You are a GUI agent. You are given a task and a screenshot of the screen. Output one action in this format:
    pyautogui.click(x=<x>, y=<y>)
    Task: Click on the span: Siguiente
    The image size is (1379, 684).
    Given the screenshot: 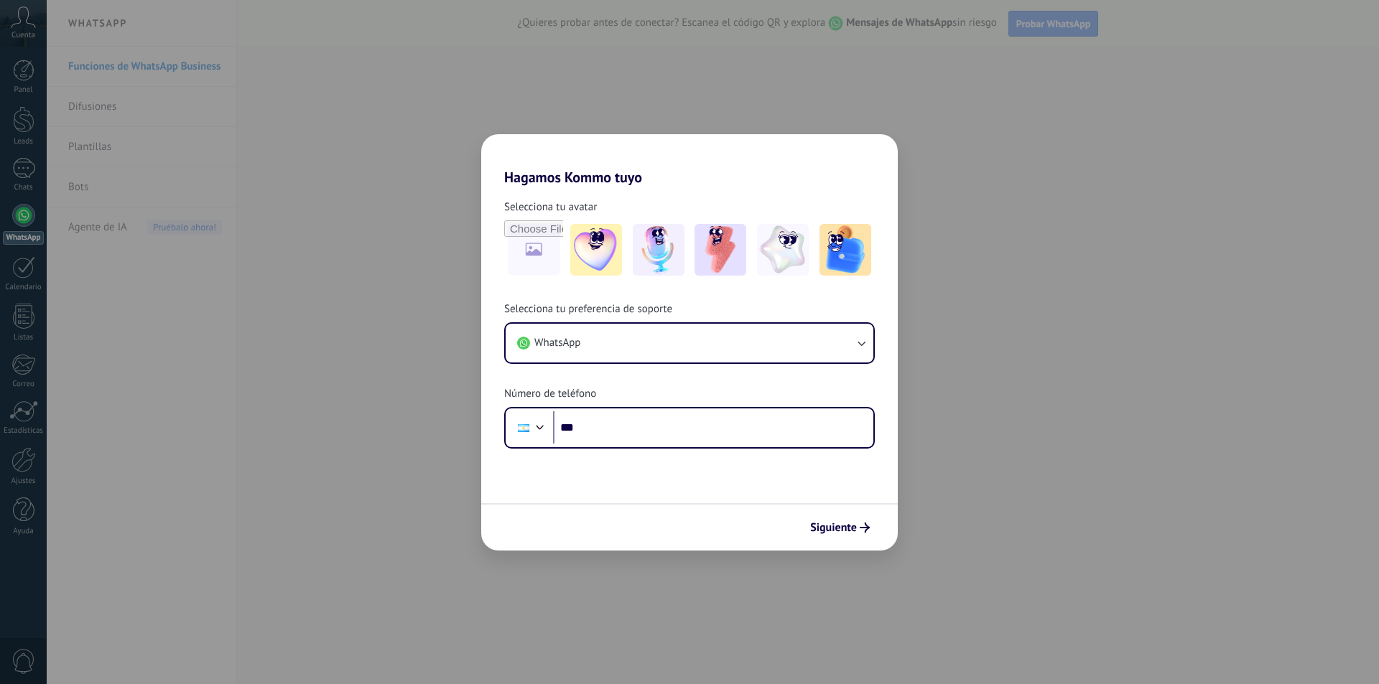 What is the action you would take?
    pyautogui.click(x=833, y=528)
    